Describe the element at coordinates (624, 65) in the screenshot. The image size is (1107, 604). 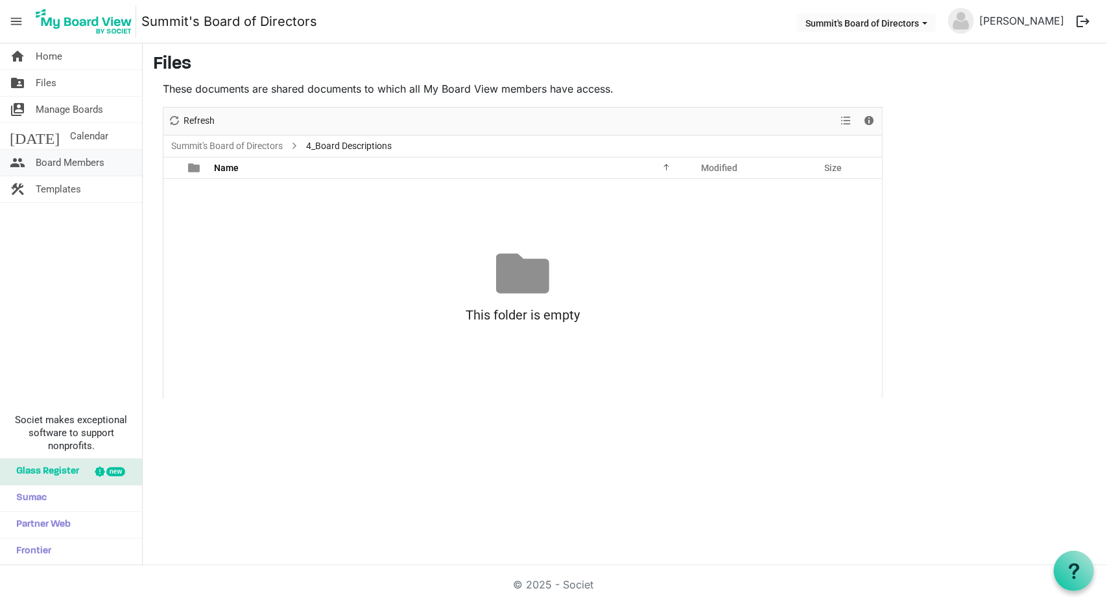
I see `h3: Files` at that location.